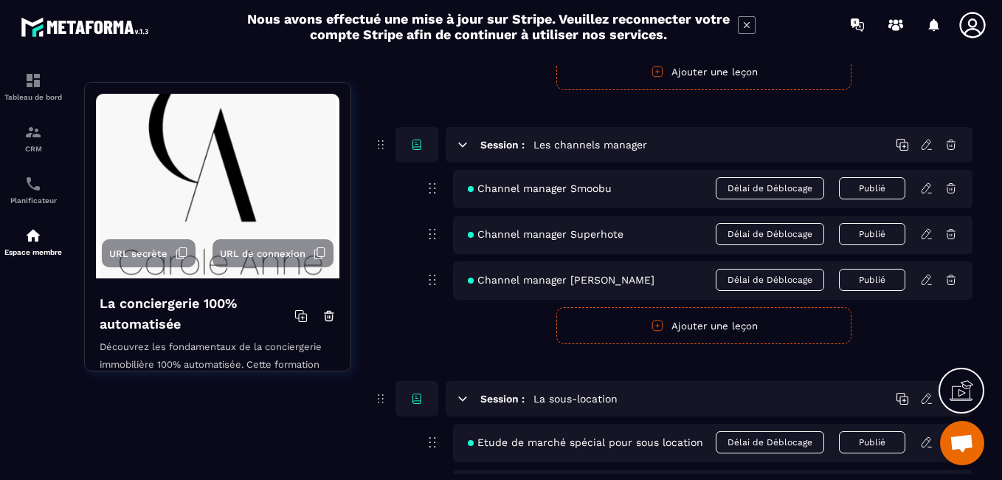 The height and width of the screenshot is (480, 1002). I want to click on button: URL secrète, so click(148, 253).